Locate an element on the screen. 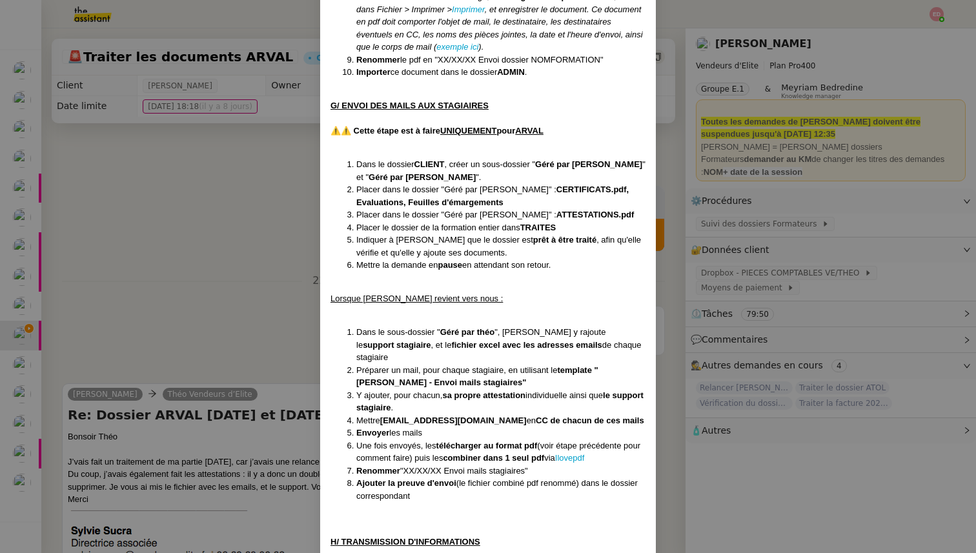 The height and width of the screenshot is (553, 976). li: (le fichier combiné pdf renommé) dans le dossier correspondant is located at coordinates (501, 489).